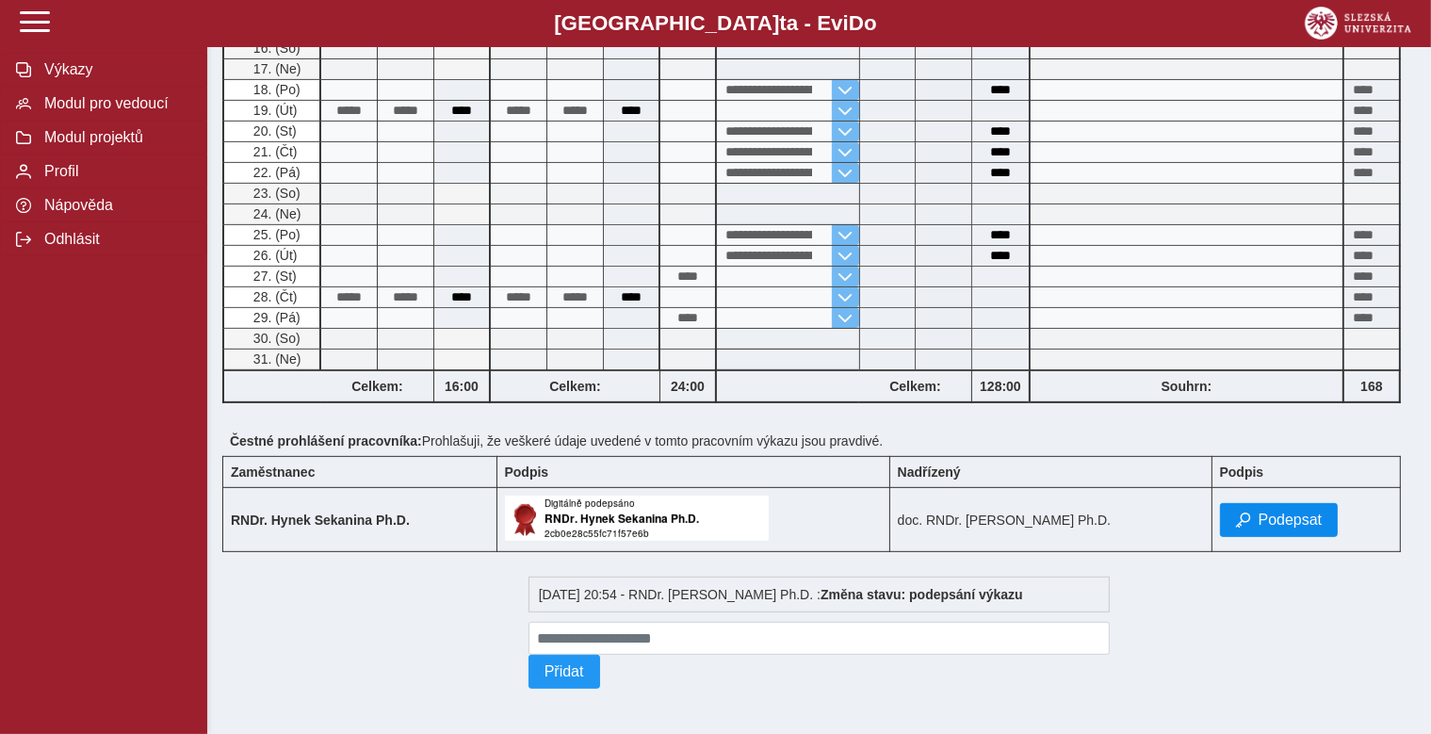 Image resolution: width=1431 pixels, height=734 pixels. Describe the element at coordinates (637, 518) in the screenshot. I see `img: Digitálně podepsáno uživatelem` at that location.